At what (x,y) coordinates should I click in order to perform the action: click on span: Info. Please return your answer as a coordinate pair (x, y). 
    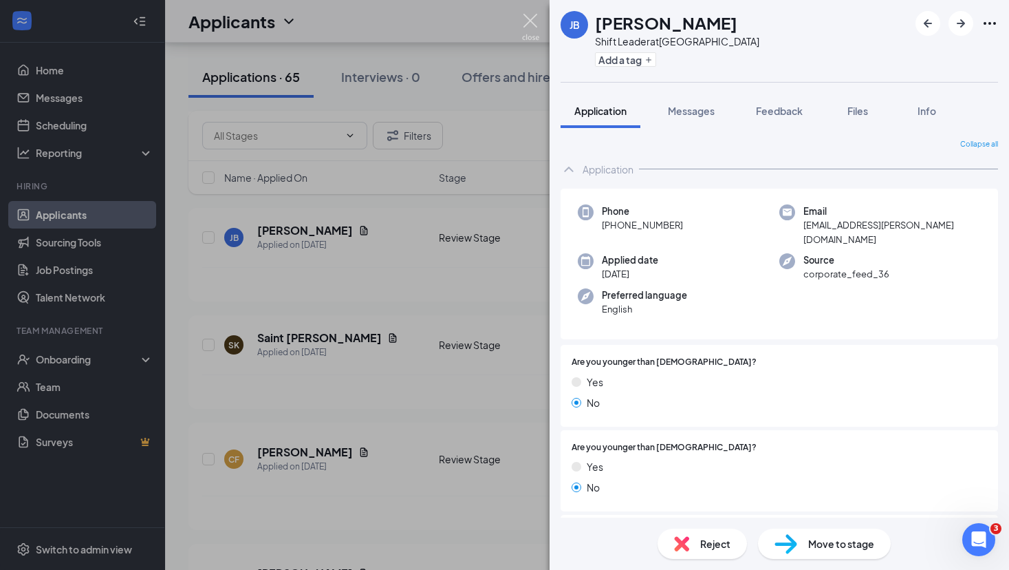
    Looking at the image, I should click on (926, 111).